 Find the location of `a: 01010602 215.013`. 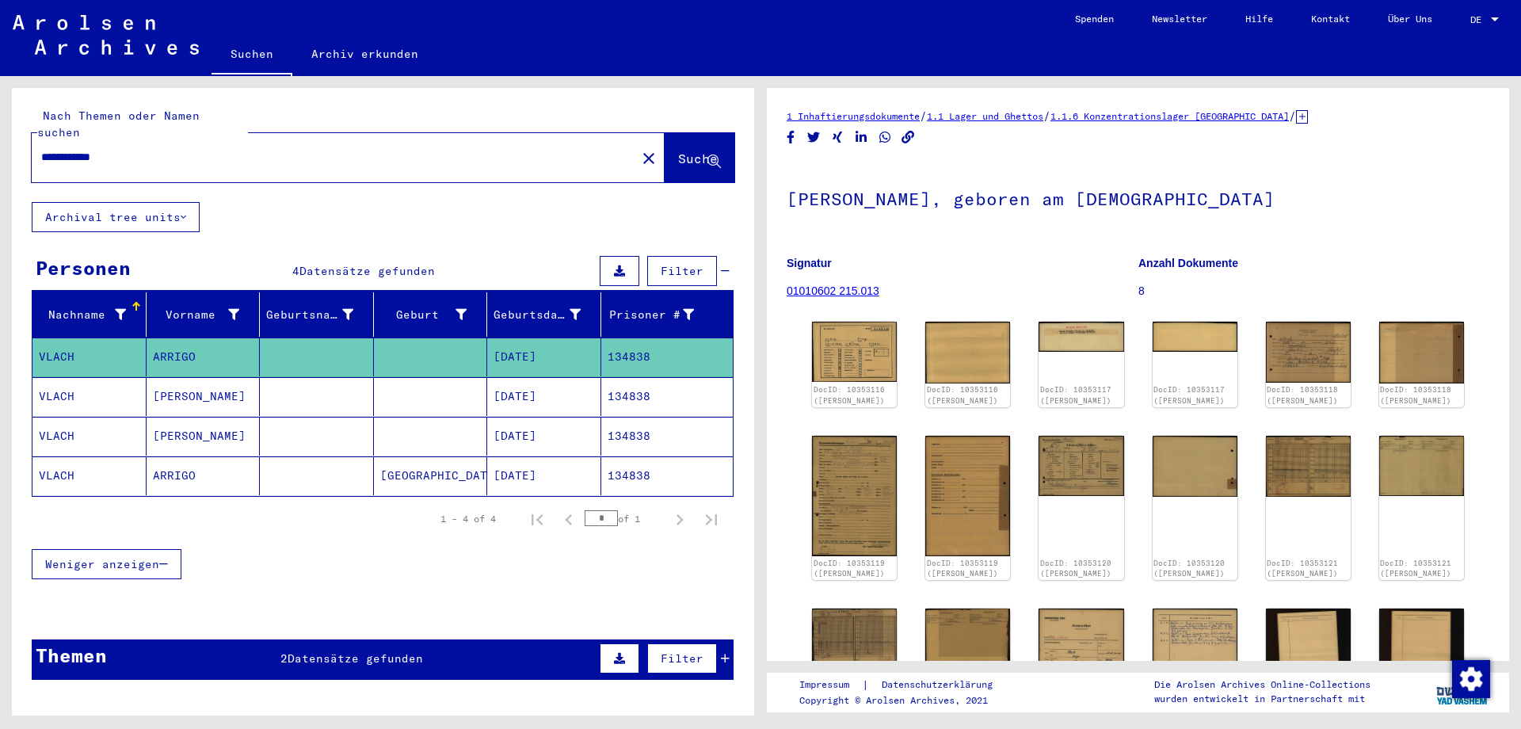

a: 01010602 215.013 is located at coordinates (833, 291).